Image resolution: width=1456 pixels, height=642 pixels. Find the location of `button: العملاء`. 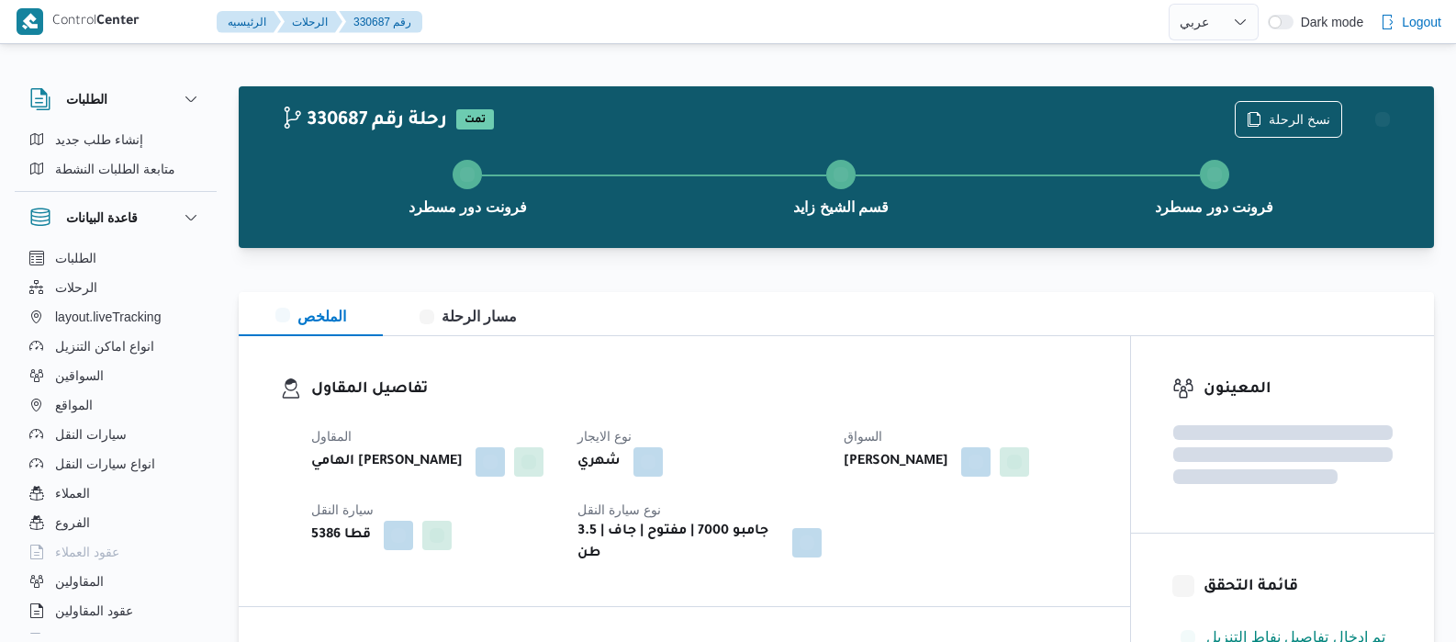

button: العملاء is located at coordinates (116, 493).